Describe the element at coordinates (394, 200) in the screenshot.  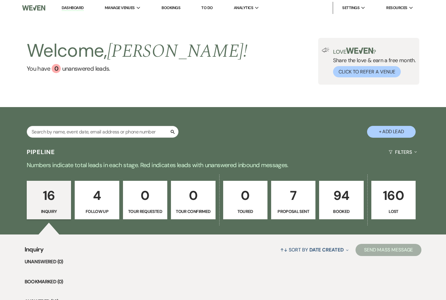
I see `a: 160Lost` at that location.